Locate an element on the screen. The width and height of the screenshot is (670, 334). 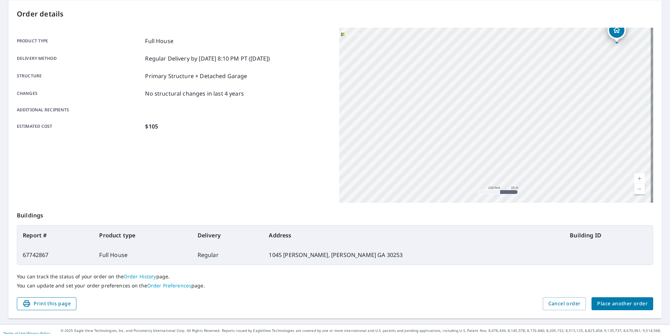
a: Current Level 18, Zoom Out is located at coordinates (640, 189).